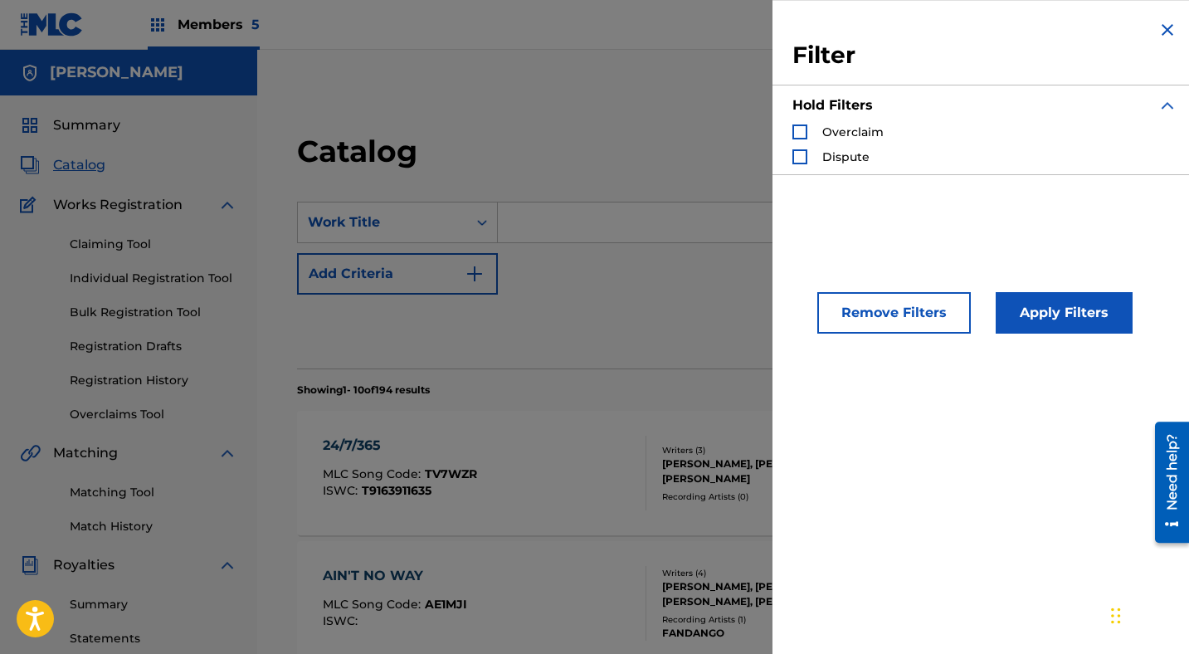  I want to click on img: Catalog, so click(30, 165).